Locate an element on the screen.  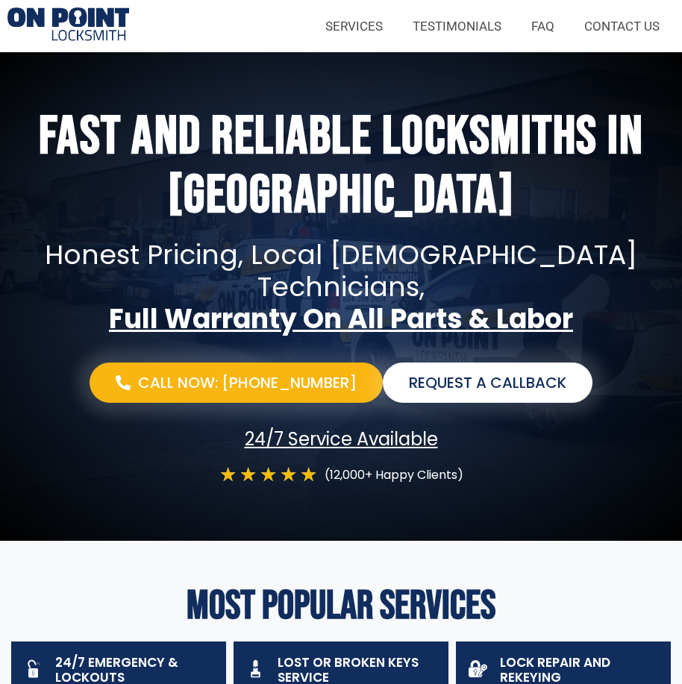
a: CONTACT US is located at coordinates (621, 26).